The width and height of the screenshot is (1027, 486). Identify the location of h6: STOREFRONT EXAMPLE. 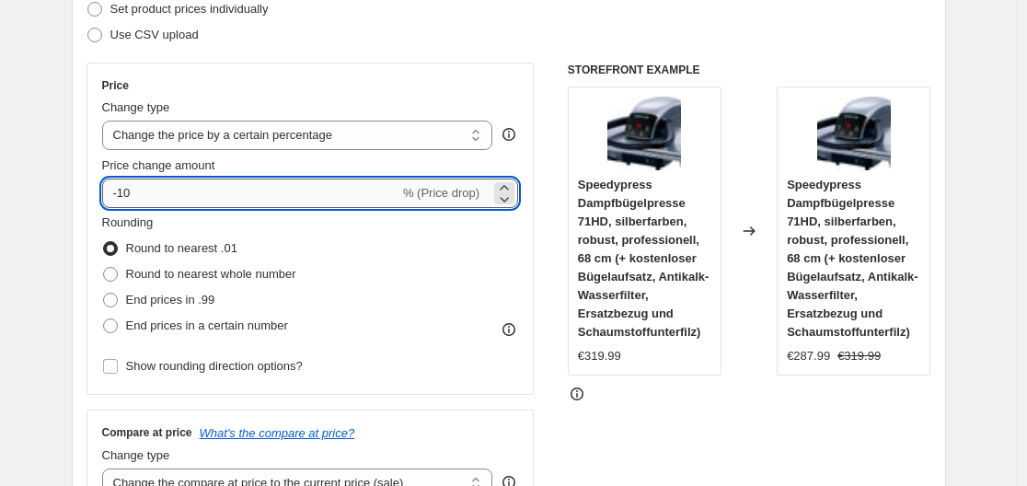
(749, 70).